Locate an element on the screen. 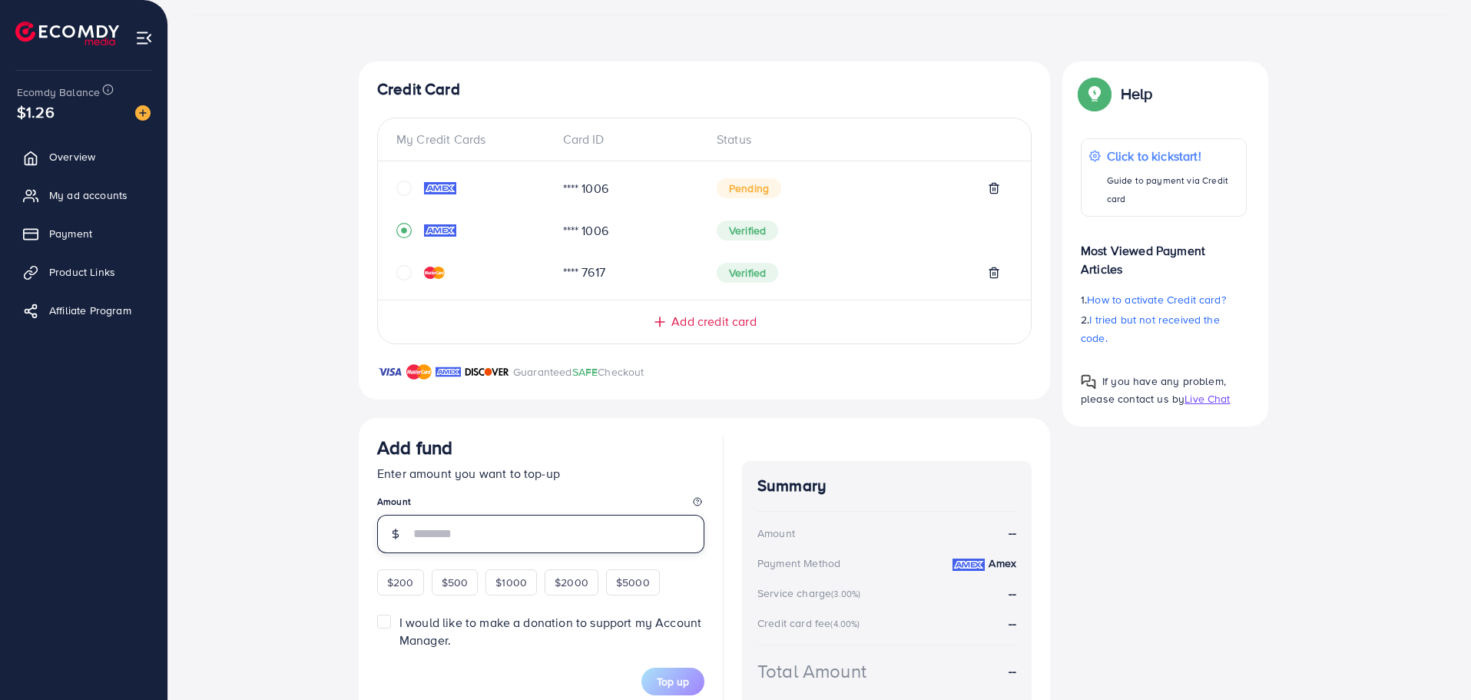 This screenshot has width=1471, height=700. legend: Amount is located at coordinates (541, 504).